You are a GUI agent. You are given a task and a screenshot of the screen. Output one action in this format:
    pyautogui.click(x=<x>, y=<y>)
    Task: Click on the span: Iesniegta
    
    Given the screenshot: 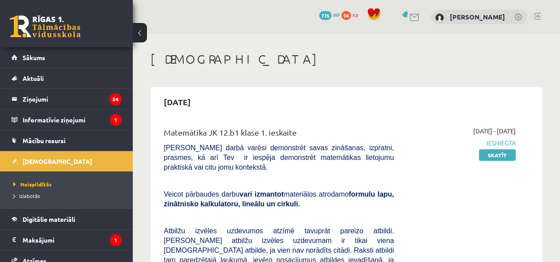 What is the action you would take?
    pyautogui.click(x=461, y=143)
    